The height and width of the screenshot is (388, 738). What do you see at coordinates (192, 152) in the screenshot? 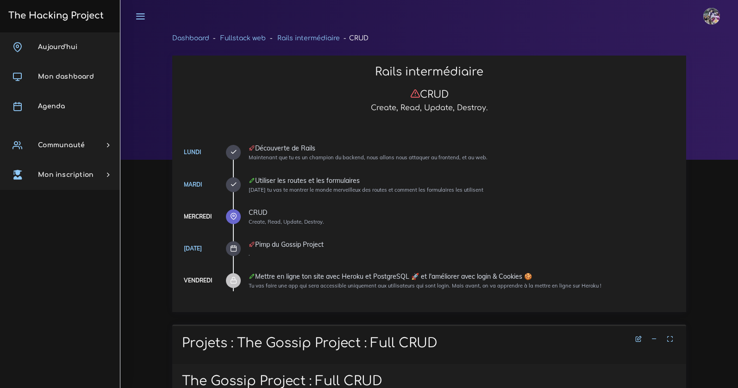
I see `a: Lundi` at bounding box center [192, 152].